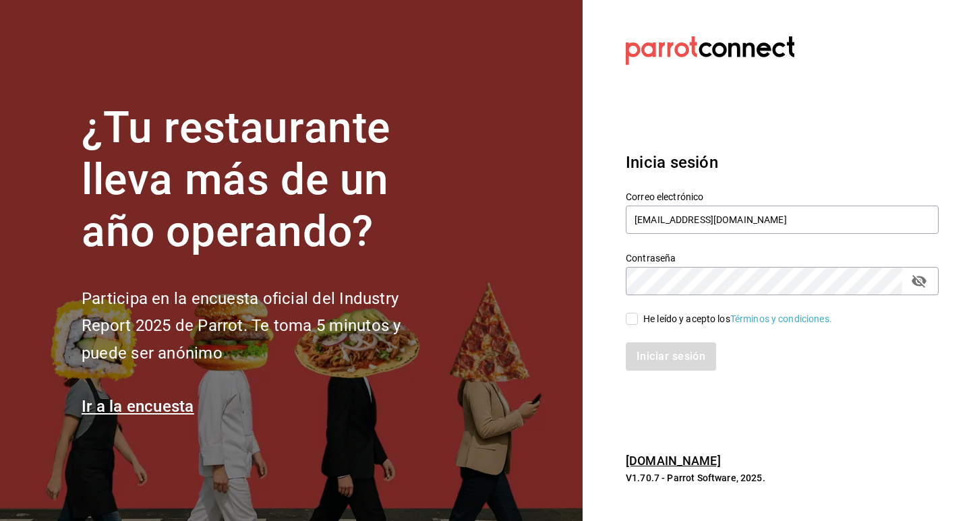 This screenshot has height=521, width=971. I want to click on a: Ir a la encuesta, so click(138, 406).